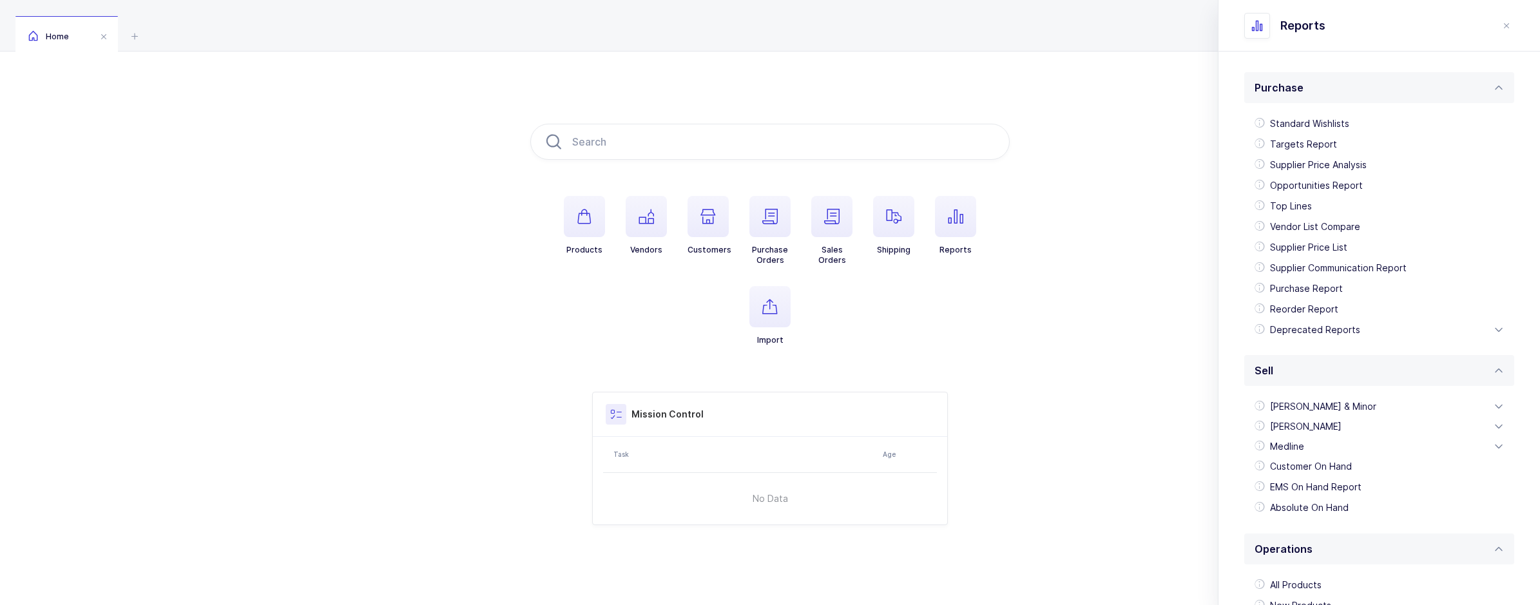 The image size is (1540, 605). What do you see at coordinates (832, 231) in the screenshot?
I see `button: SalesOrders` at bounding box center [832, 231].